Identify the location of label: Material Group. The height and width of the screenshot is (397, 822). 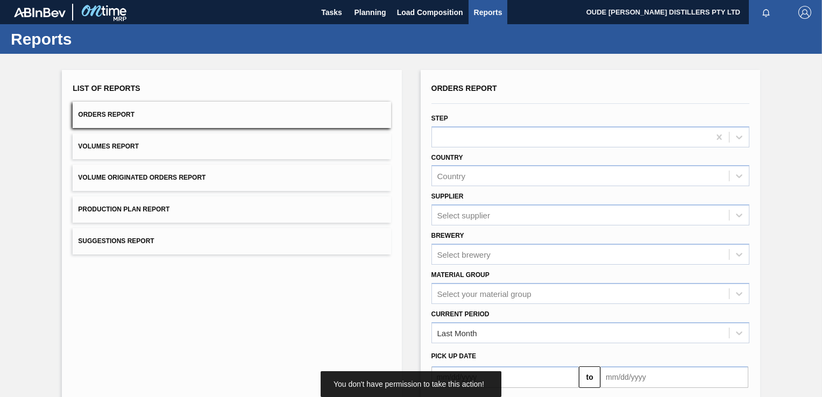
(460, 275).